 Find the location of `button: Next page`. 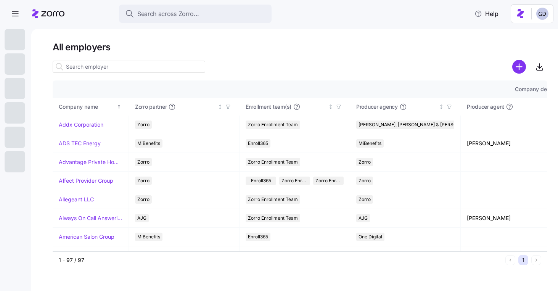

button: Next page is located at coordinates (536, 260).